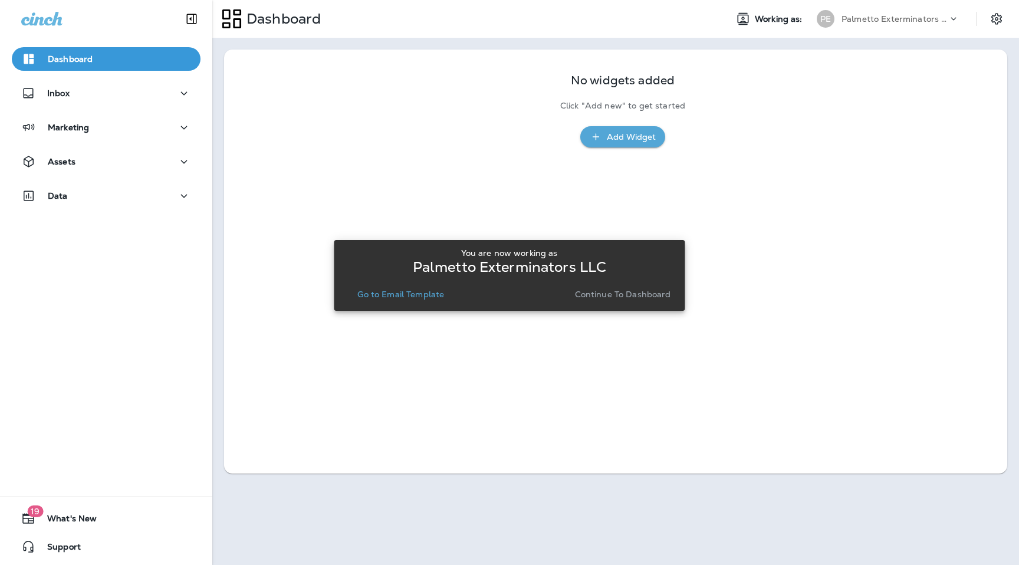  I want to click on p: Go to Email Template, so click(401, 294).